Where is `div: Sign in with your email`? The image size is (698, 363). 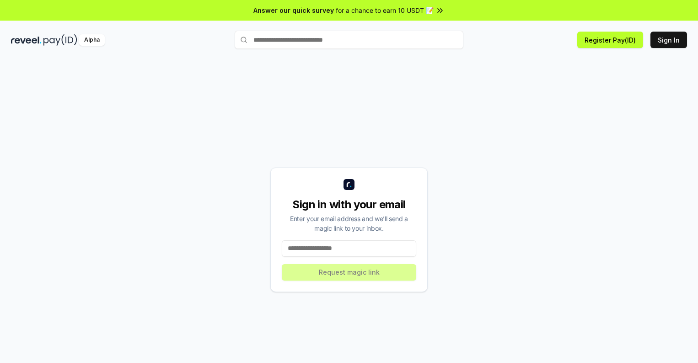
div: Sign in with your email is located at coordinates (349, 205).